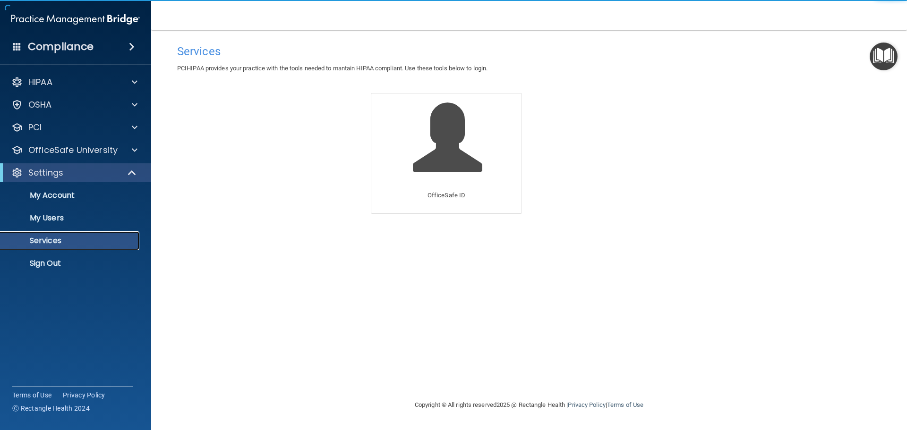  Describe the element at coordinates (70, 195) in the screenshot. I see `p: My Account` at that location.